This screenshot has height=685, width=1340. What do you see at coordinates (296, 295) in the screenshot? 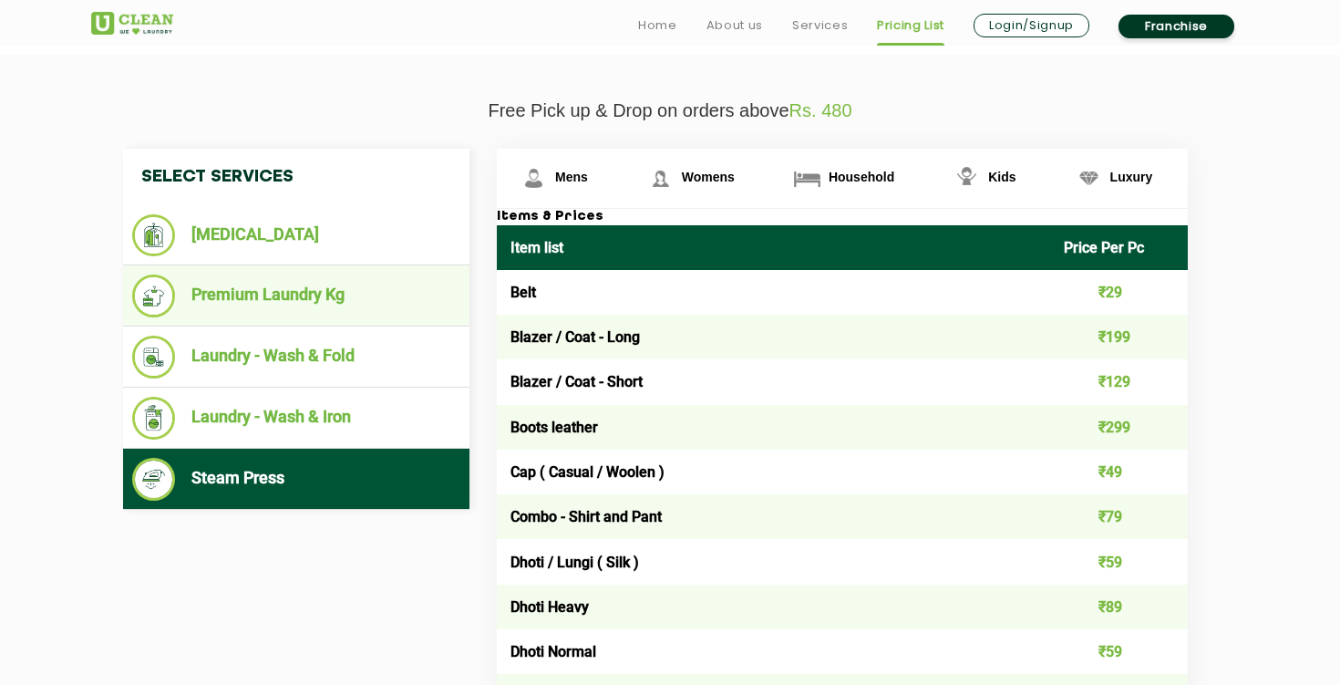
I see `li: Premium Laundry Kg` at bounding box center [296, 295].